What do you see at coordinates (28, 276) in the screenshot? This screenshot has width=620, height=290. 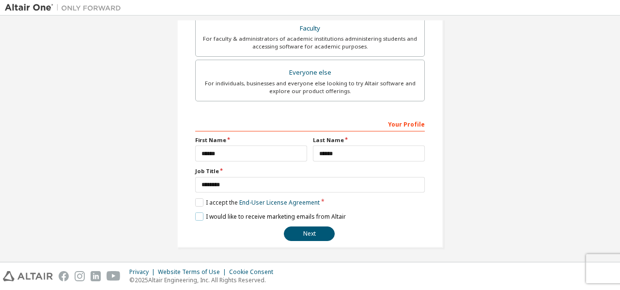 I see `img: altair_logo.svg` at bounding box center [28, 276].